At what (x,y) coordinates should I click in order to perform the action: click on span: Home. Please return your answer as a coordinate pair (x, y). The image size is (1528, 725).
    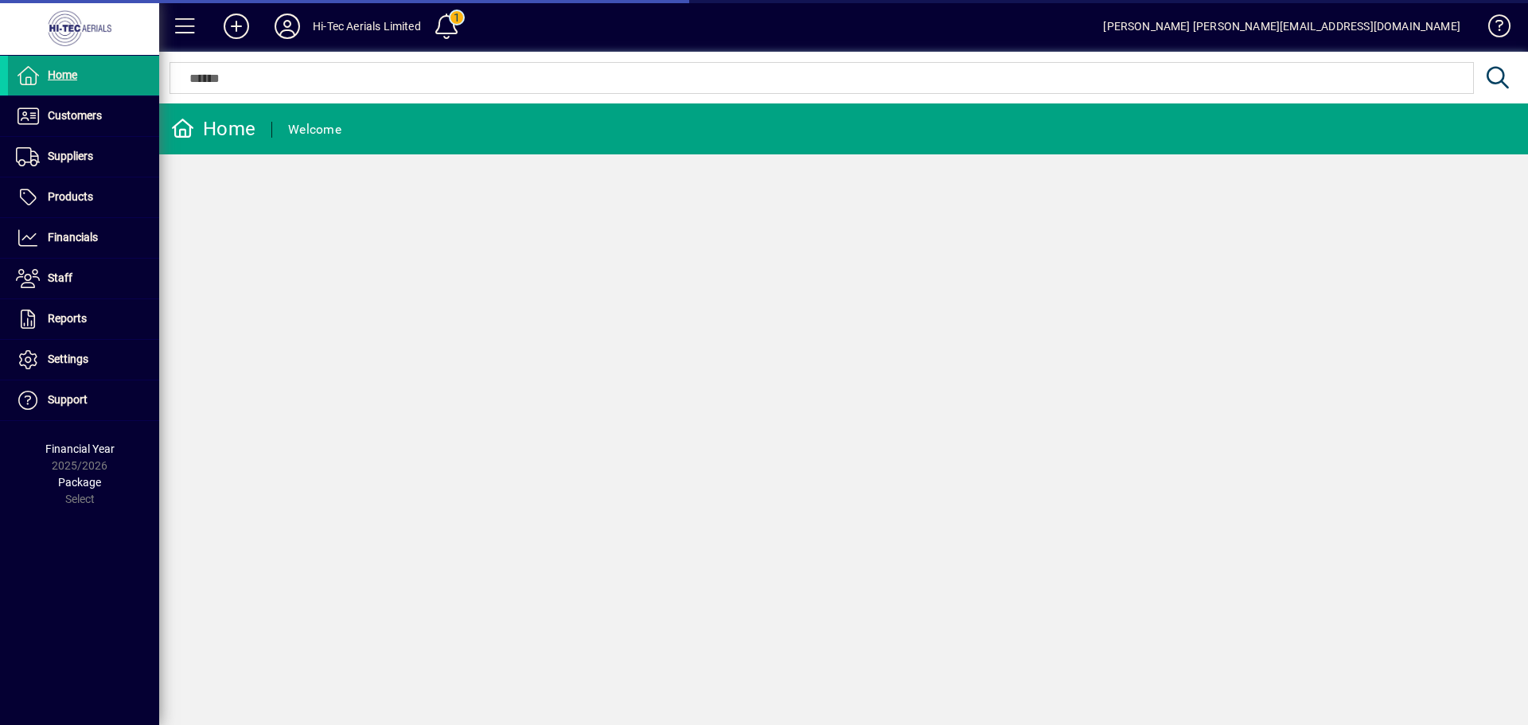
    Looking at the image, I should click on (62, 75).